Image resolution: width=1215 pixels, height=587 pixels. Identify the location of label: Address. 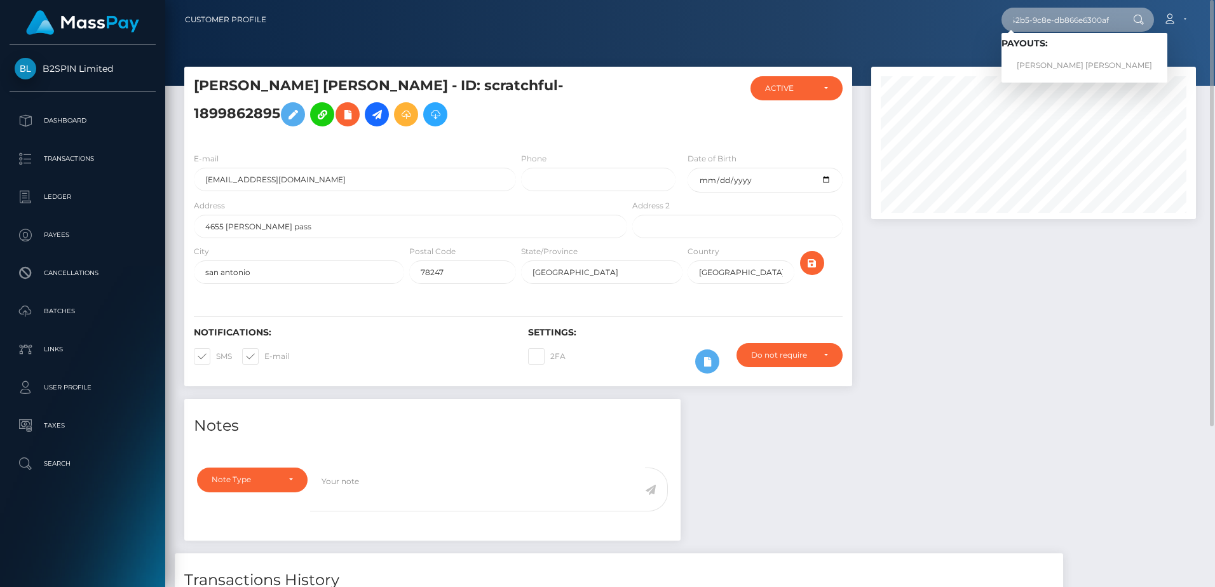
(209, 206).